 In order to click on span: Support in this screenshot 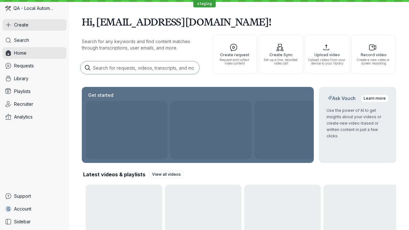, I will do `click(22, 196)`.